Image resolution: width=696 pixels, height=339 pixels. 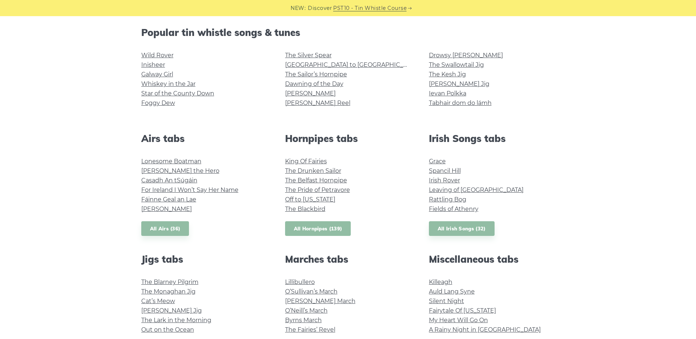 What do you see at coordinates (318, 229) in the screenshot?
I see `a: All Hornpipes (139)` at bounding box center [318, 229].